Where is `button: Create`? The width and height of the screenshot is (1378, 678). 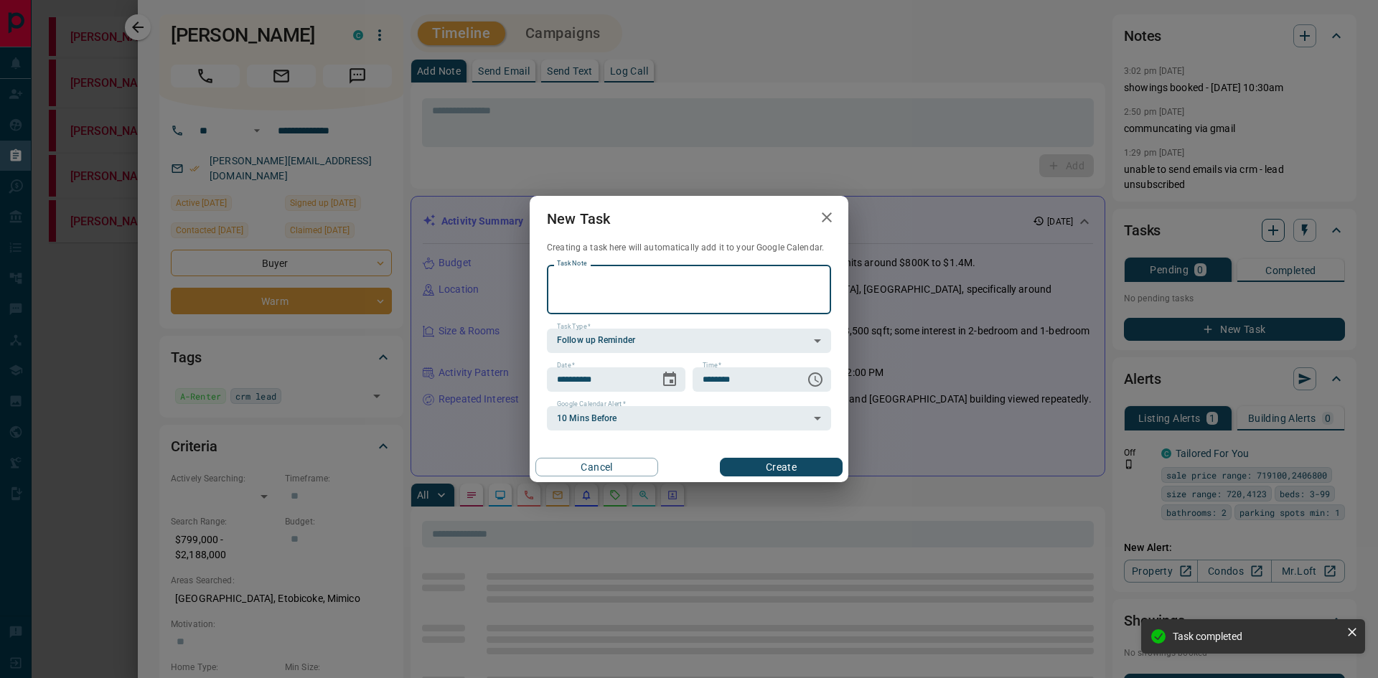
button: Create is located at coordinates (781, 467).